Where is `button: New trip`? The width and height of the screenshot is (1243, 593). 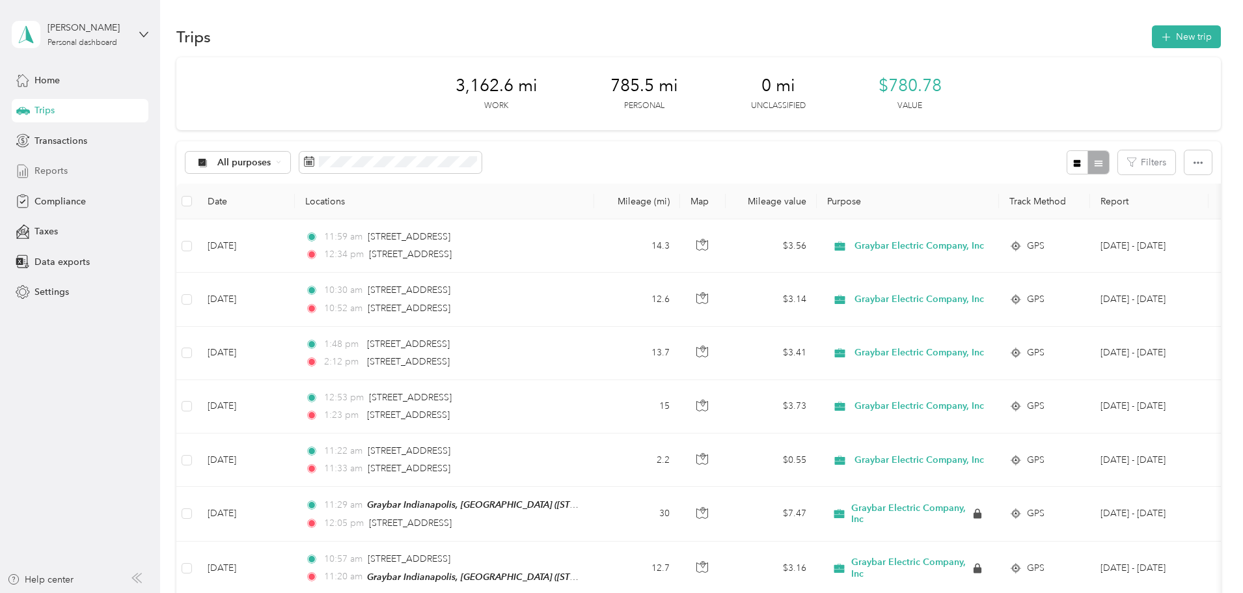 button: New trip is located at coordinates (1187, 36).